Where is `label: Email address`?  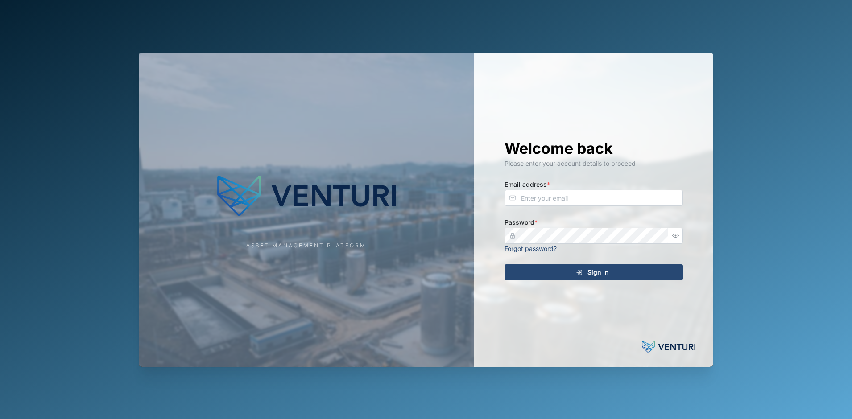
label: Email address is located at coordinates (527, 185).